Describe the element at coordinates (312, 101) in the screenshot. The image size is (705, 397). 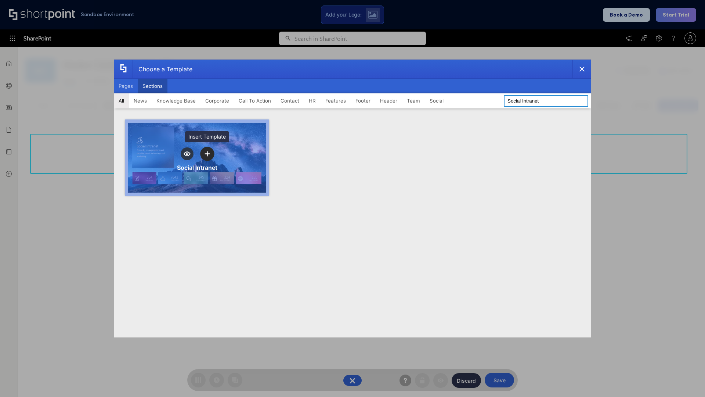
I see `button: HR` at that location.